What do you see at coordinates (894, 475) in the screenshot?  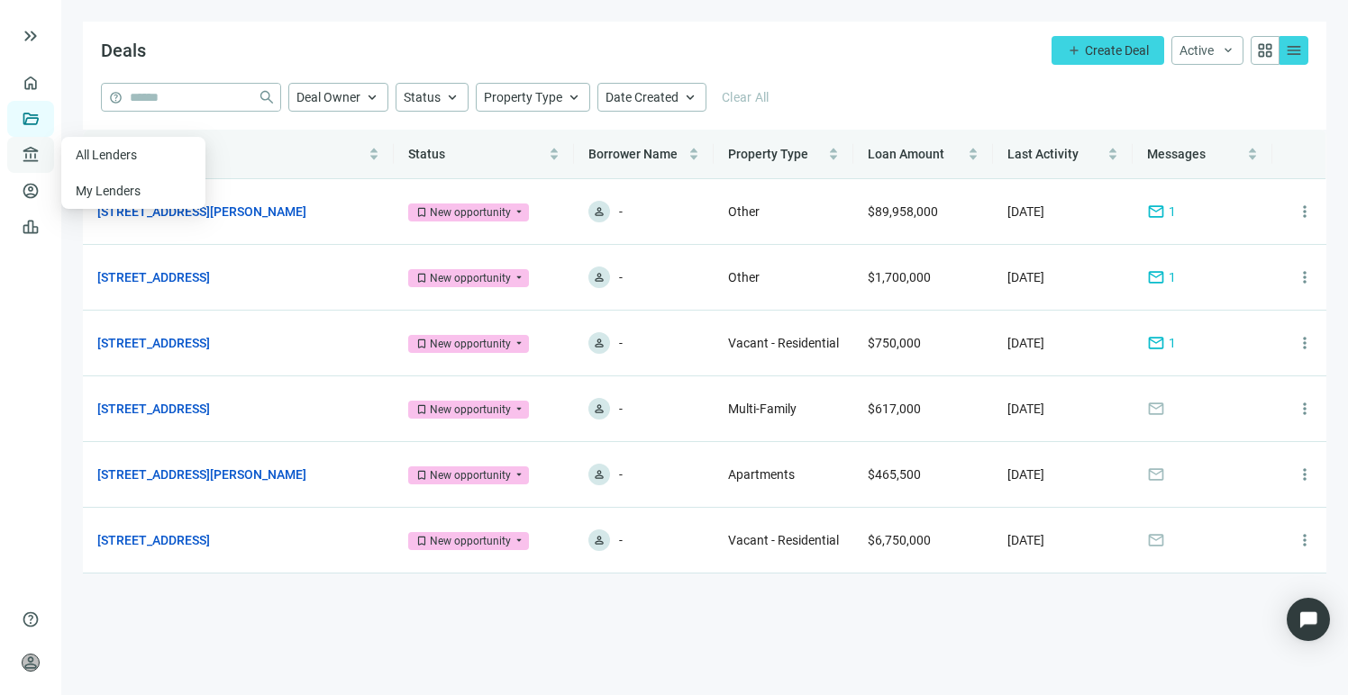 I see `span: $465,500` at bounding box center [894, 475].